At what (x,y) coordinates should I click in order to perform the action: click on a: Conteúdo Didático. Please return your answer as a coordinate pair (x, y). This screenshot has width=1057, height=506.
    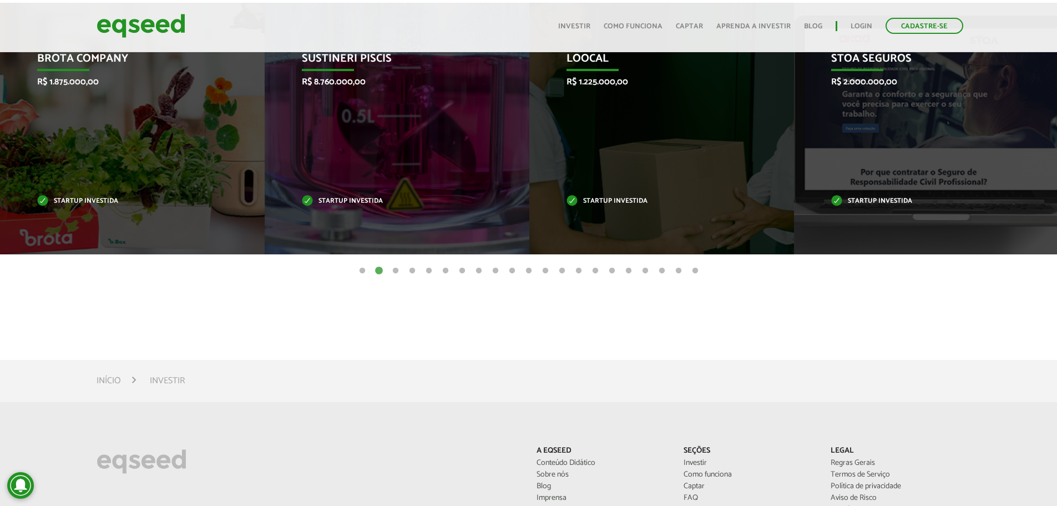
    Looking at the image, I should click on (602, 463).